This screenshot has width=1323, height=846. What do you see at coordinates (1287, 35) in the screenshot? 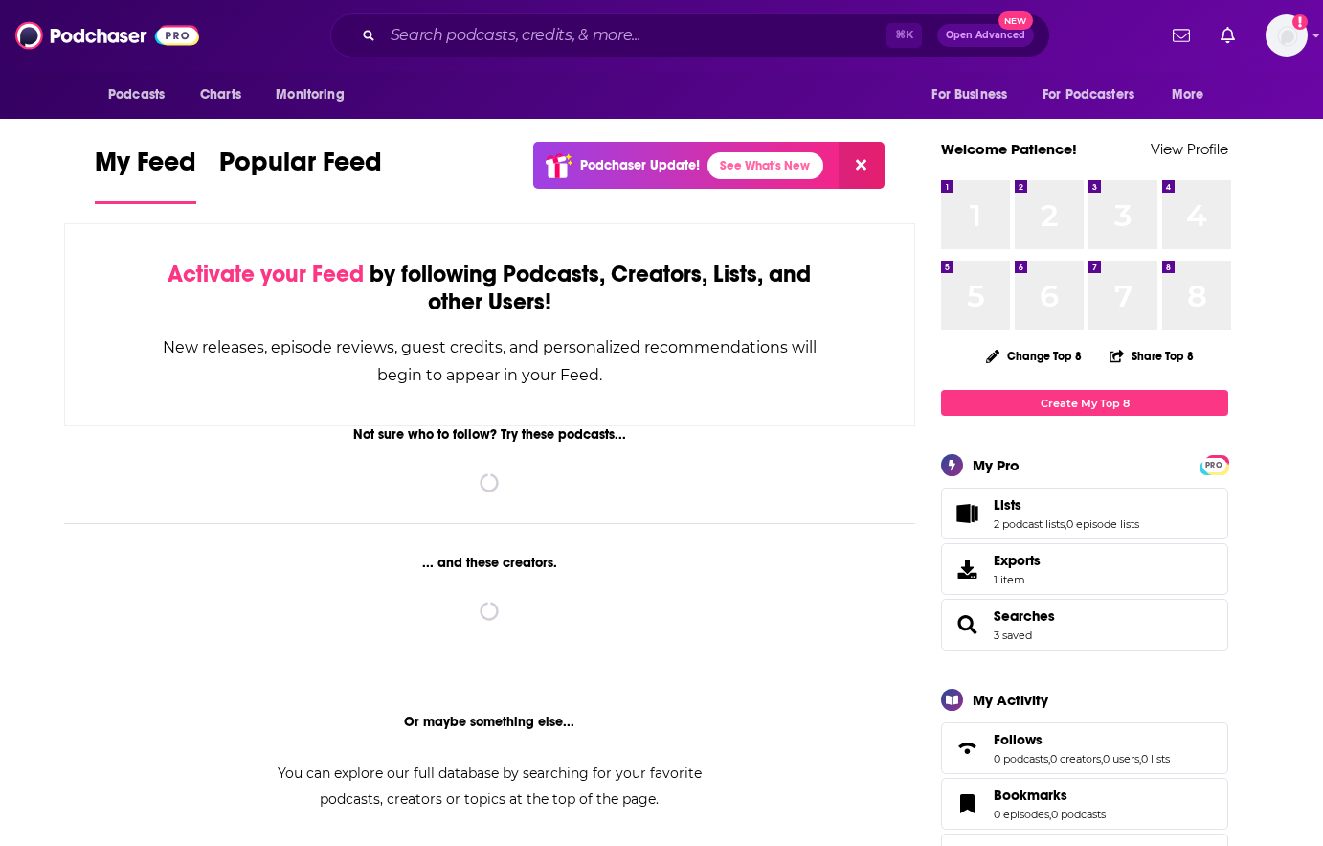
I see `img: User Profile` at bounding box center [1287, 35].